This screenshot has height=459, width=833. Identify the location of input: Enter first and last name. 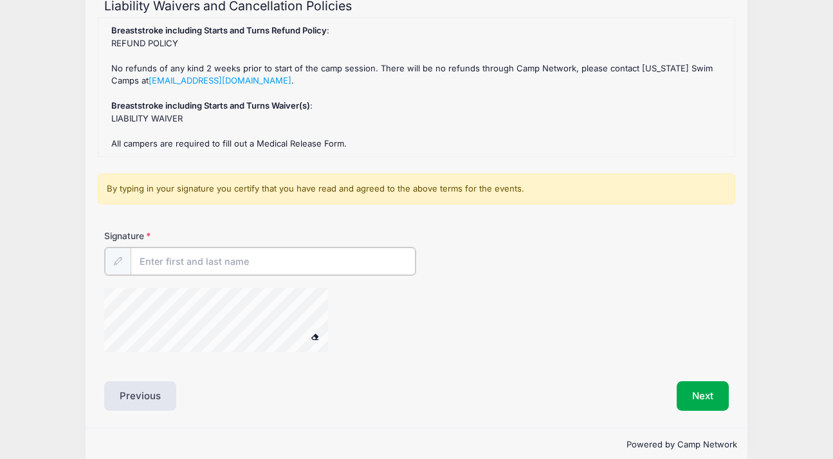
(273, 261).